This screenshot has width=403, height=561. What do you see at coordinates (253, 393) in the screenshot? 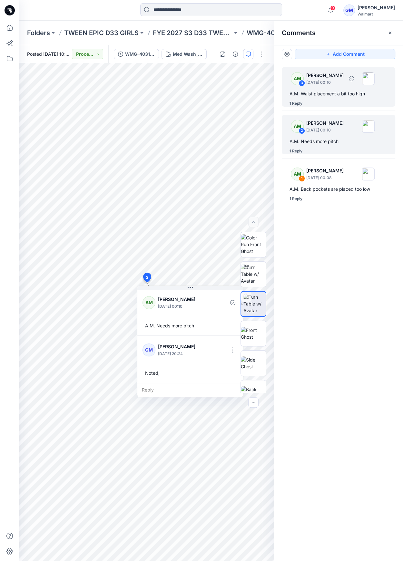
I see `img: Back Ghost` at bounding box center [253, 393].